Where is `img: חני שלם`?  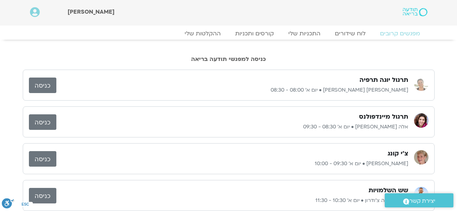 img: חני שלם is located at coordinates (421, 158).